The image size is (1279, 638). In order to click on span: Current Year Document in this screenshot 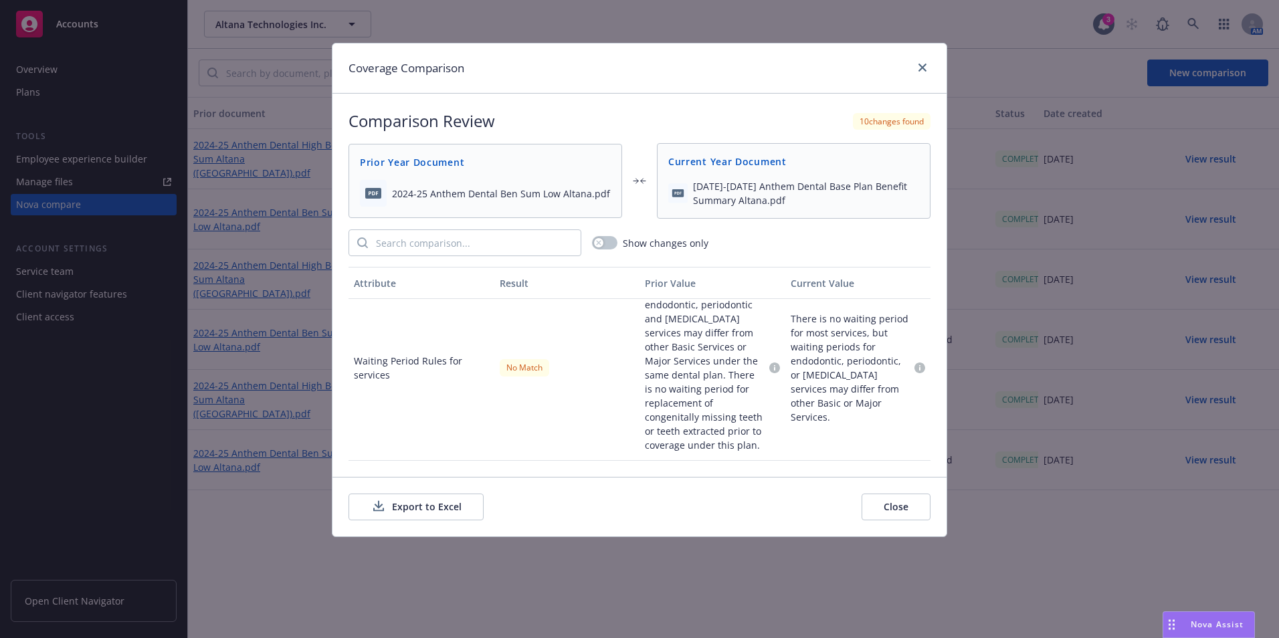, I will do `click(793, 161)`.